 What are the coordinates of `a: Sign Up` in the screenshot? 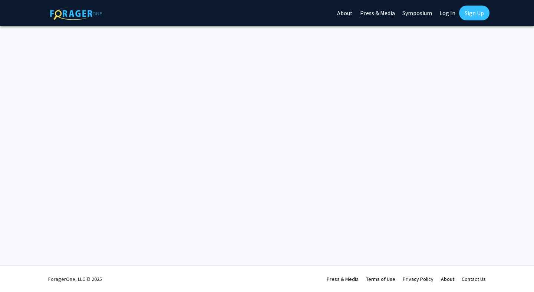 It's located at (474, 13).